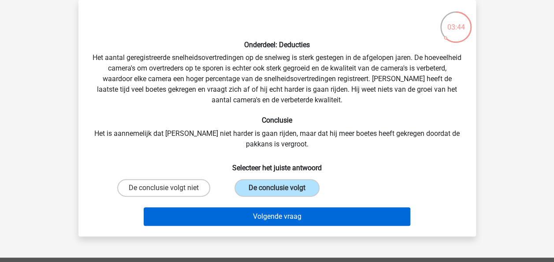 The height and width of the screenshot is (262, 554). What do you see at coordinates (277, 216) in the screenshot?
I see `button: Volgende vraag` at bounding box center [277, 216].